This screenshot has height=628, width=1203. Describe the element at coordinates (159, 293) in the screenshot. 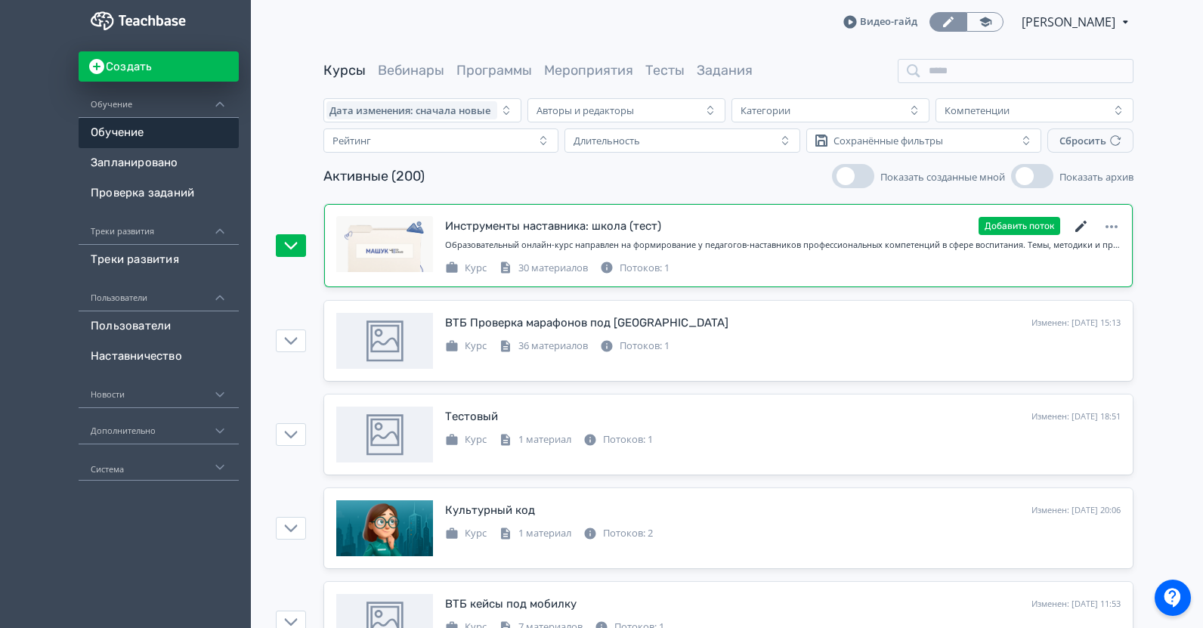

I see `div: Пользователи` at that location.